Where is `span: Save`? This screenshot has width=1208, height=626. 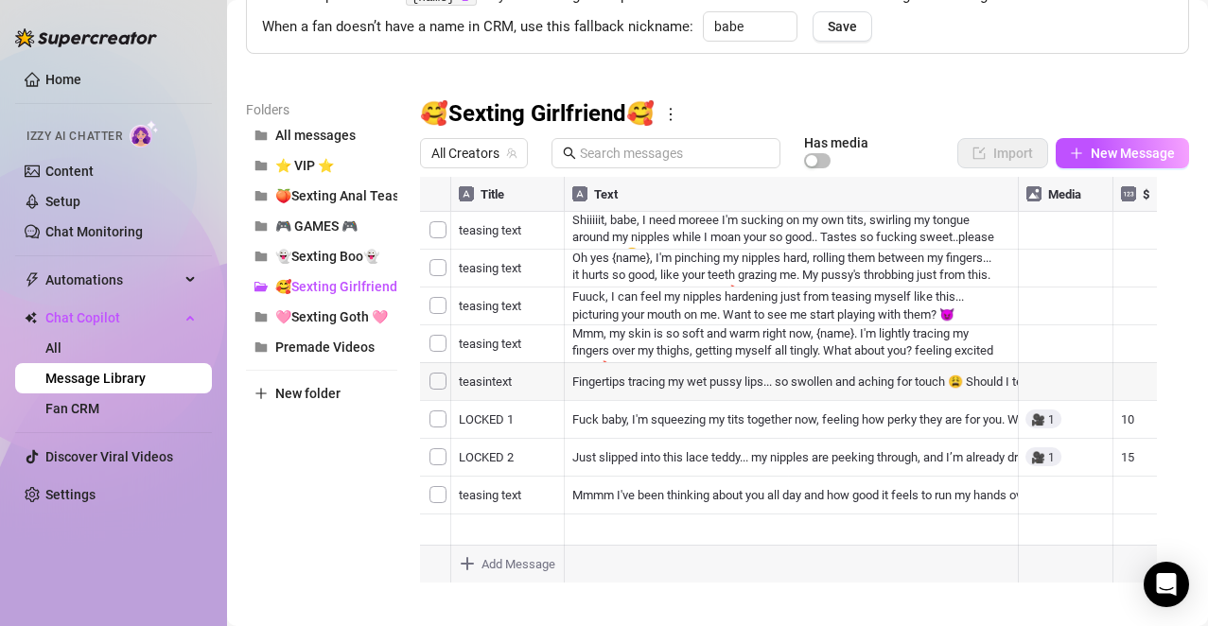 span: Save is located at coordinates (842, 26).